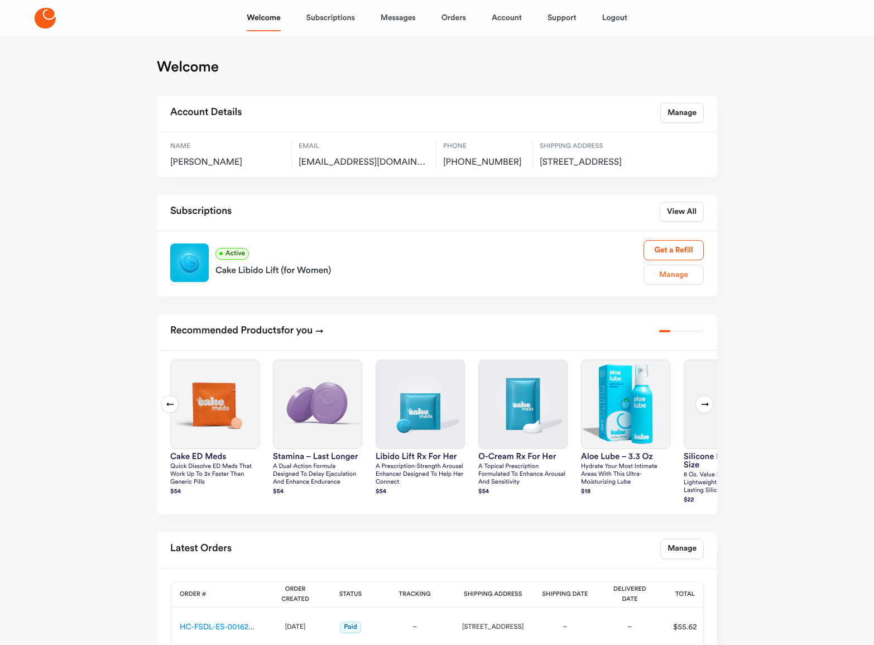 The width and height of the screenshot is (874, 645). What do you see at coordinates (626, 404) in the screenshot?
I see `img: Aloe Lube – 3.3 oz` at bounding box center [626, 404].